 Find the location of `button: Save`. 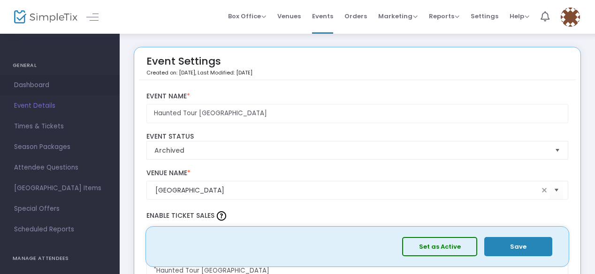

button: Save is located at coordinates (518, 247).